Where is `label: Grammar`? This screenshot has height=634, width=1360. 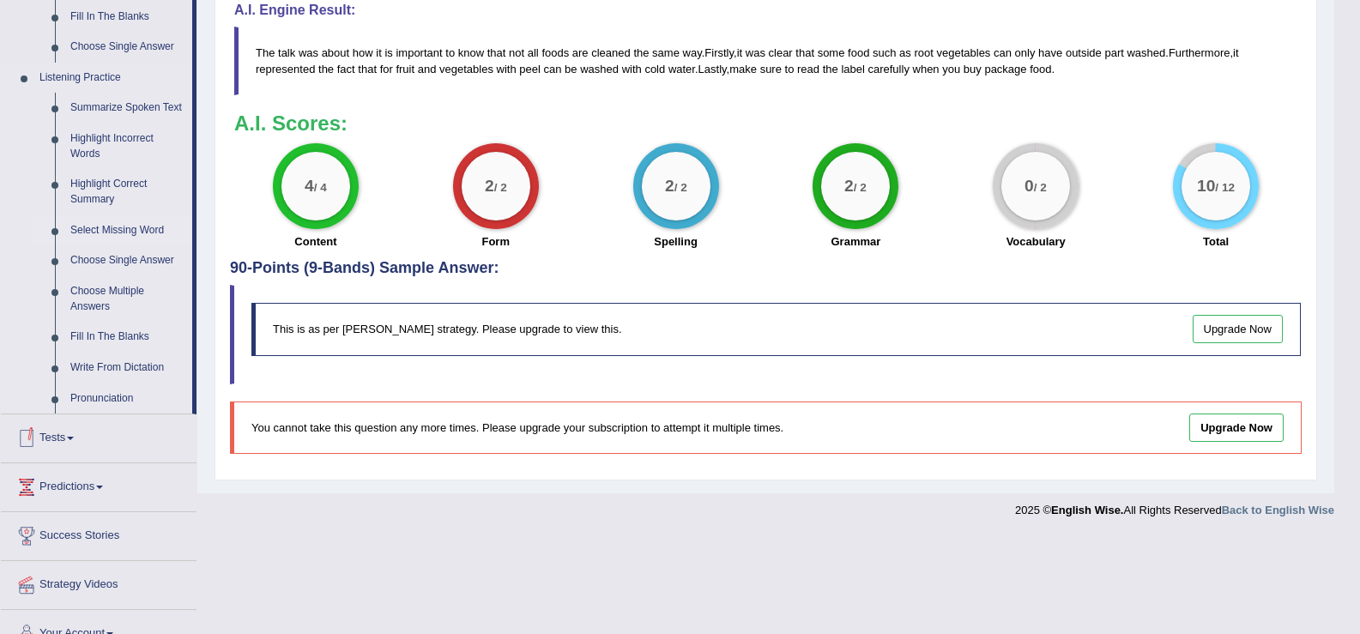 label: Grammar is located at coordinates (855, 241).